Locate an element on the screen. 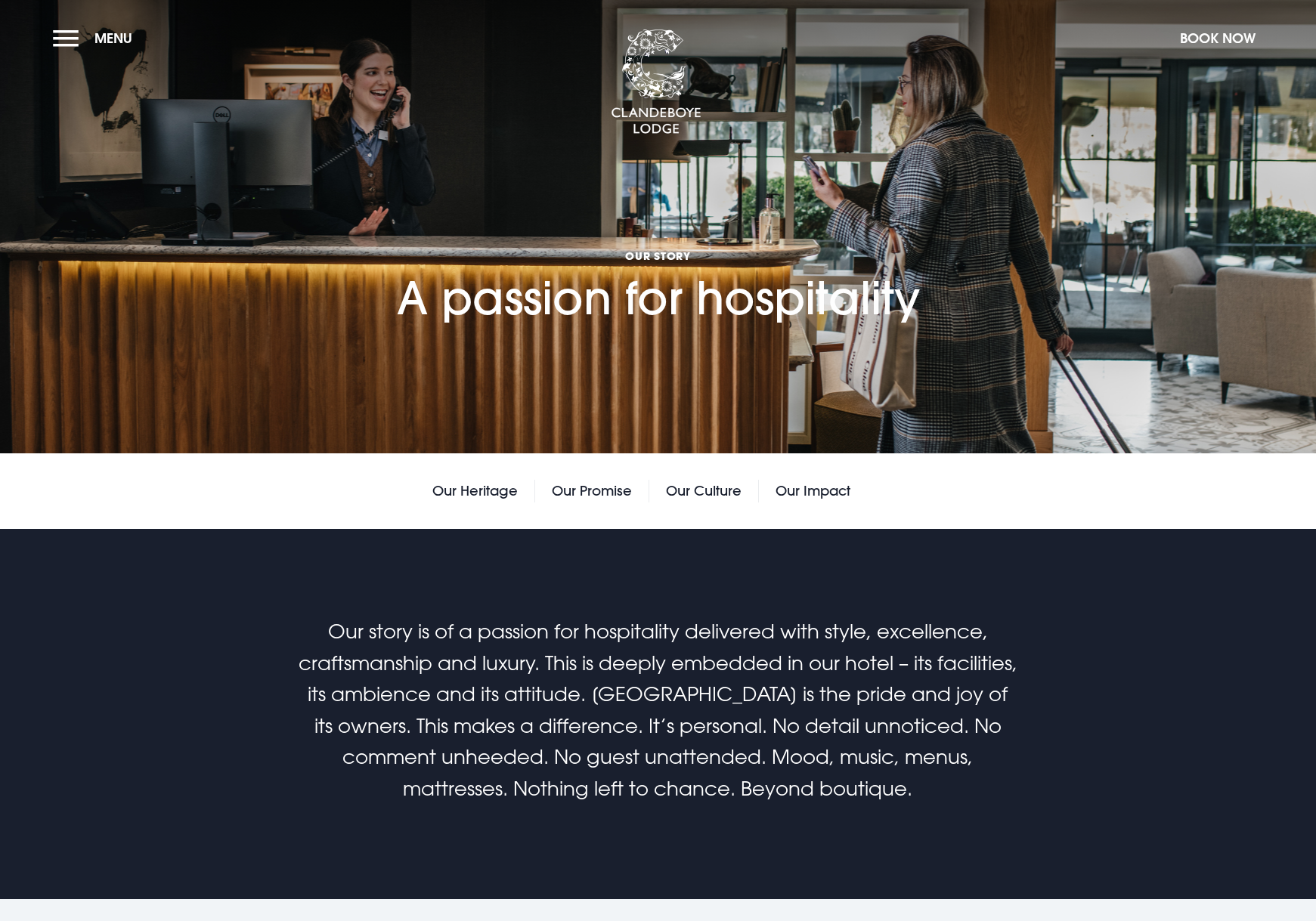 This screenshot has height=921, width=1316. a: Our Impact is located at coordinates (813, 491).